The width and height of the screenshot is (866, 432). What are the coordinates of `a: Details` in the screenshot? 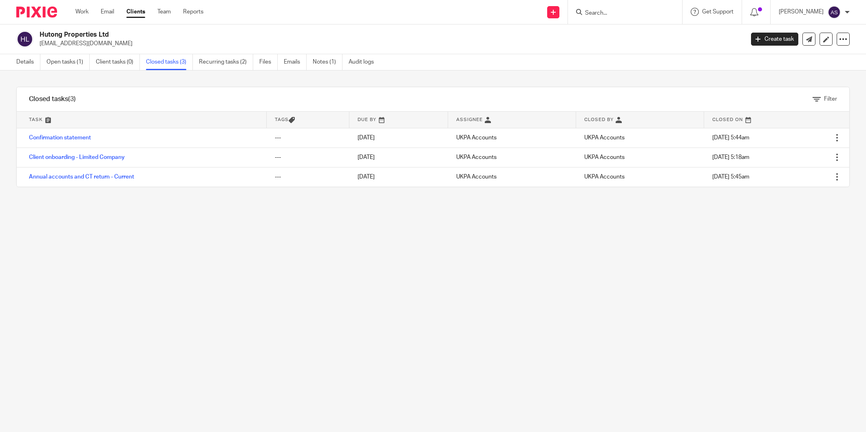 It's located at (28, 62).